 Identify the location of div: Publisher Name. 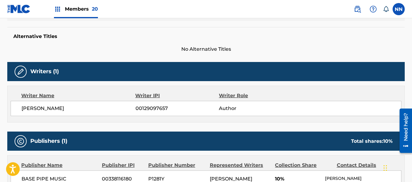
(59, 165).